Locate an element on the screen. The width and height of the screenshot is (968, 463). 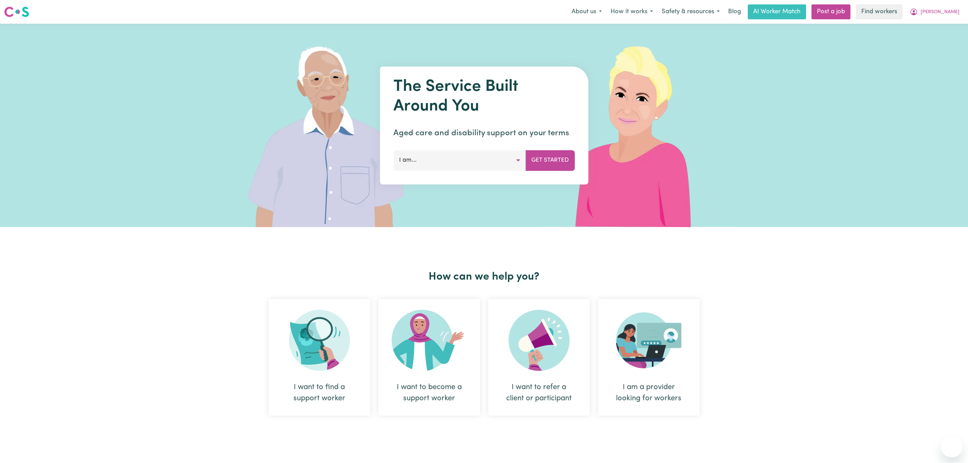
a: Post a job is located at coordinates (831, 12).